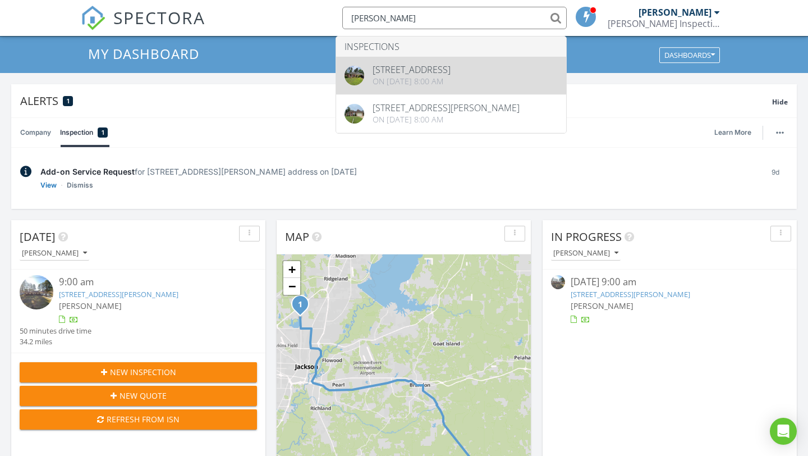 The height and width of the screenshot is (456, 808). What do you see at coordinates (88, 171) in the screenshot?
I see `span: Add-on Service Request` at bounding box center [88, 171].